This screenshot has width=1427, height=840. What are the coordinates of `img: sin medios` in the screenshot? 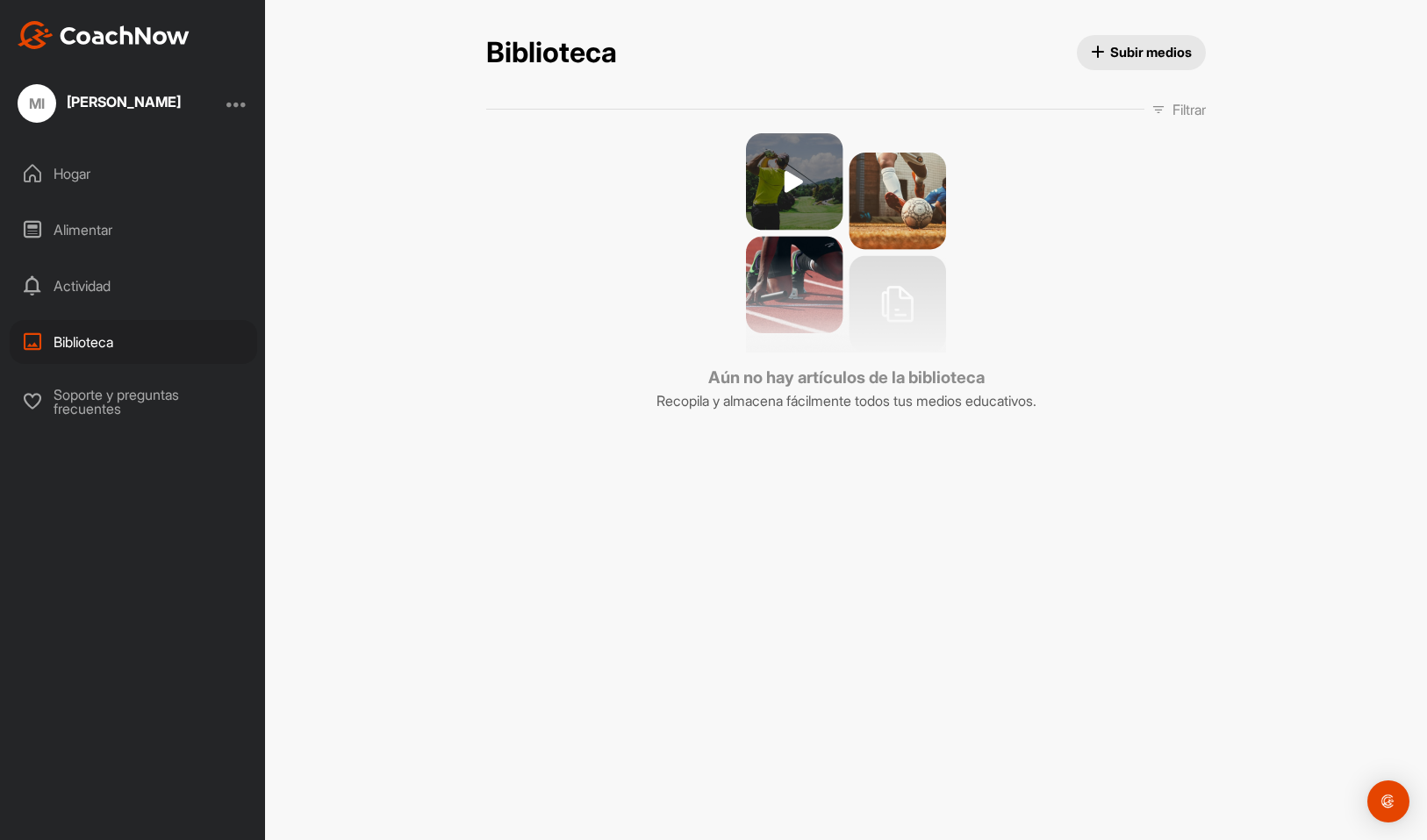 It's located at (846, 243).